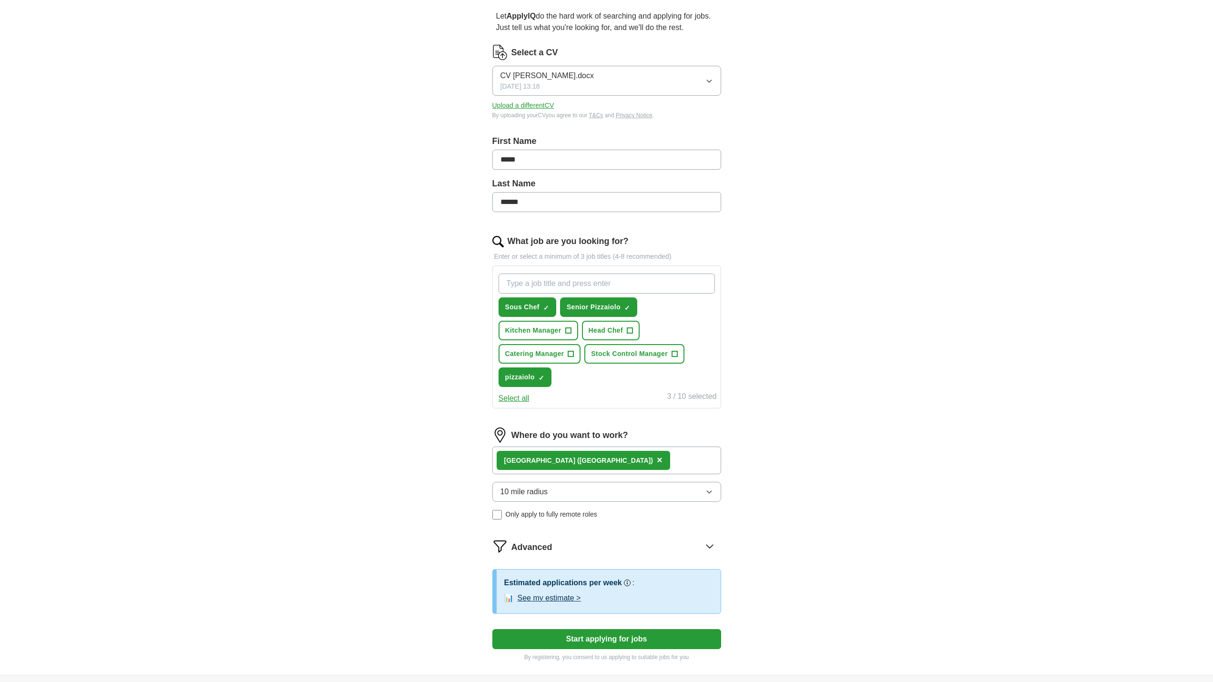 The image size is (1213, 682). What do you see at coordinates (524, 492) in the screenshot?
I see `span: 10 mile radius` at bounding box center [524, 492].